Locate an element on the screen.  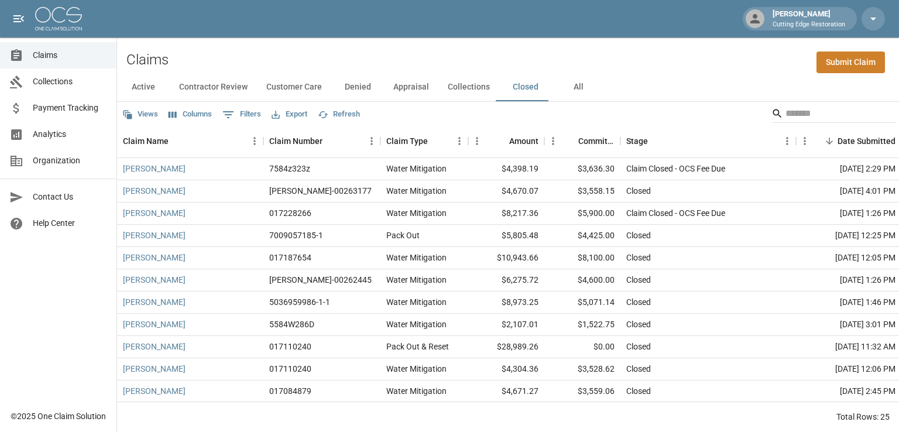
div: $1,522.75 is located at coordinates (582, 325).